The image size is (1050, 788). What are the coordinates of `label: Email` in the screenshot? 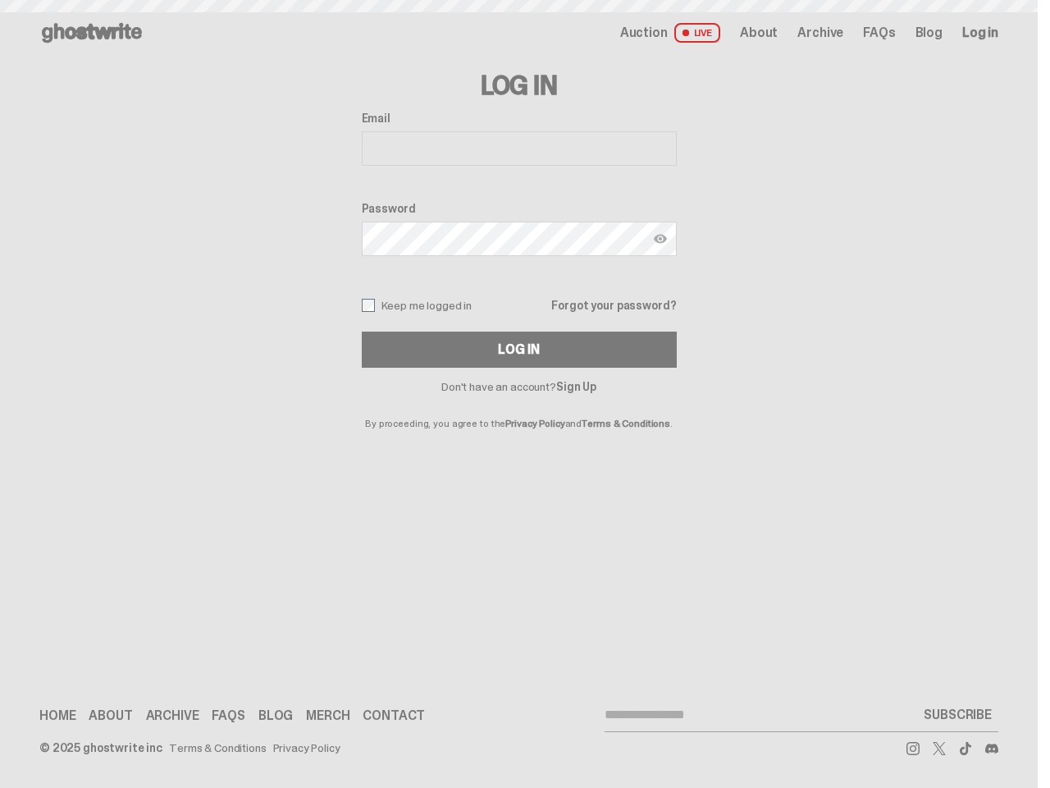 It's located at (519, 118).